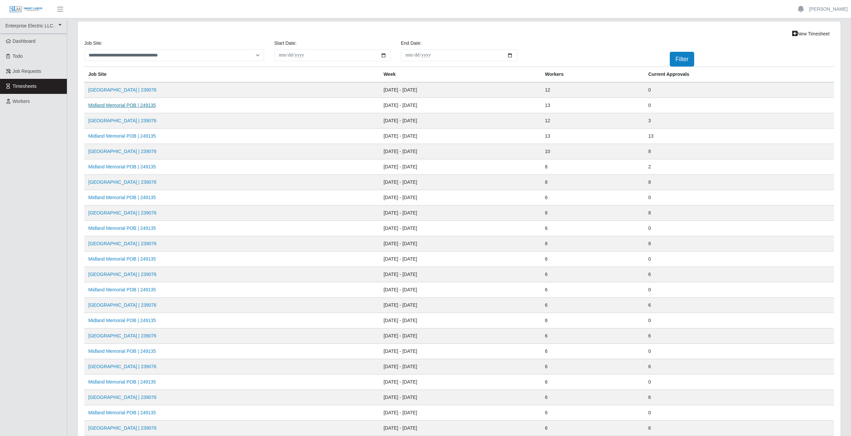 The width and height of the screenshot is (851, 436). Describe the element at coordinates (18, 56) in the screenshot. I see `span: Todo` at that location.